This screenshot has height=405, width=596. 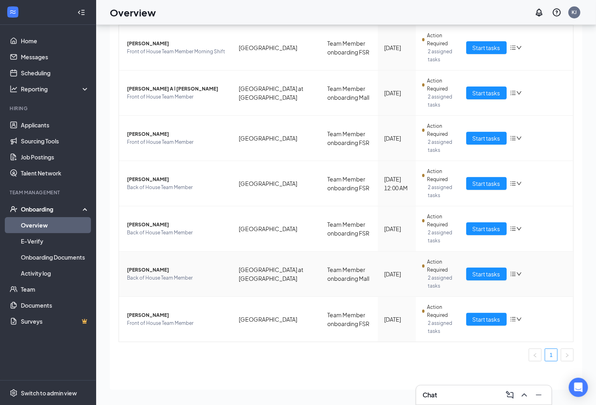 What do you see at coordinates (55, 321) in the screenshot?
I see `a: SurveysCrown` at bounding box center [55, 321].